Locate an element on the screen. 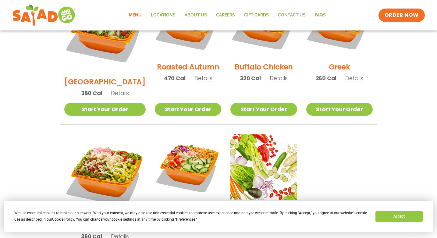 This screenshot has width=437, height=238. a: Contact Us is located at coordinates (291, 15).